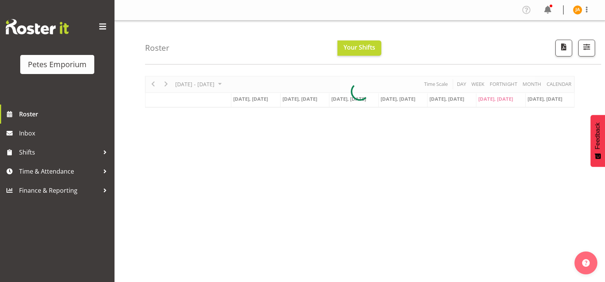 This screenshot has width=605, height=282. Describe the element at coordinates (598, 136) in the screenshot. I see `span: Feedback` at that location.